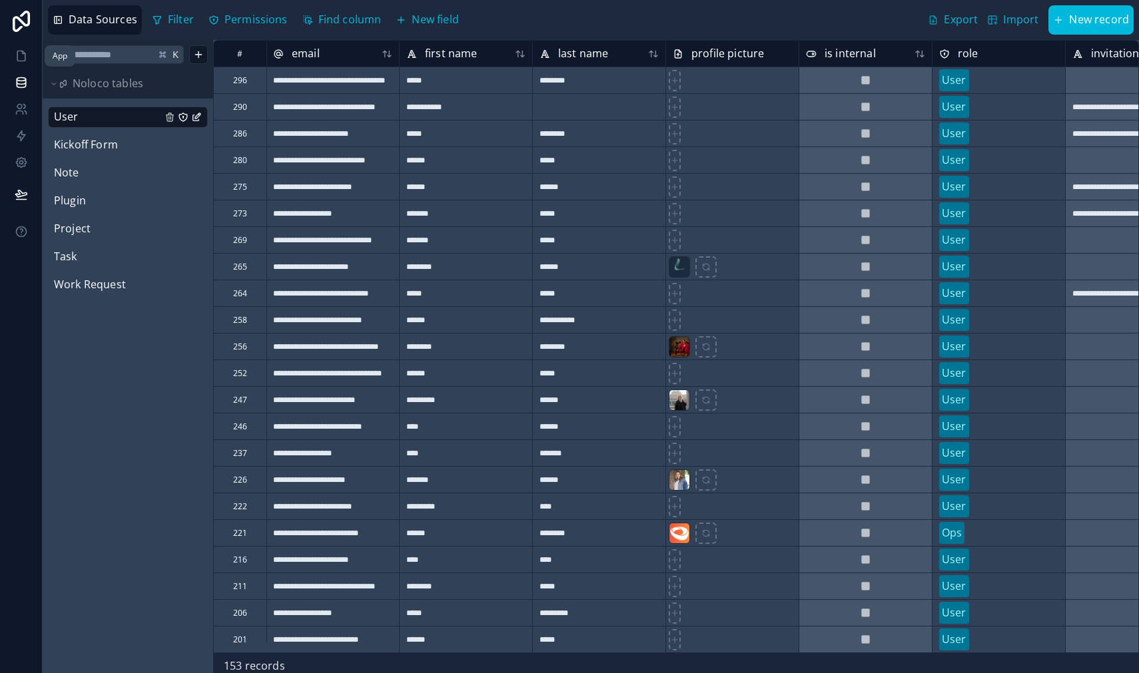 The image size is (1139, 673). I want to click on span: Kickoff Form, so click(86, 145).